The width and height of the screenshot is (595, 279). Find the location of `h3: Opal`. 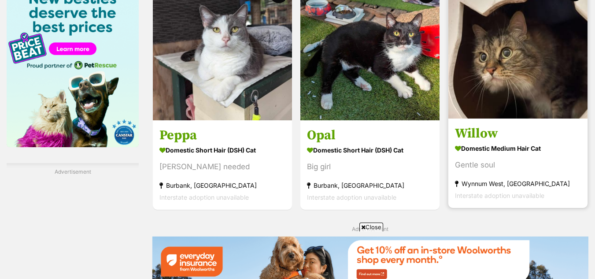

h3: Opal is located at coordinates (370, 135).